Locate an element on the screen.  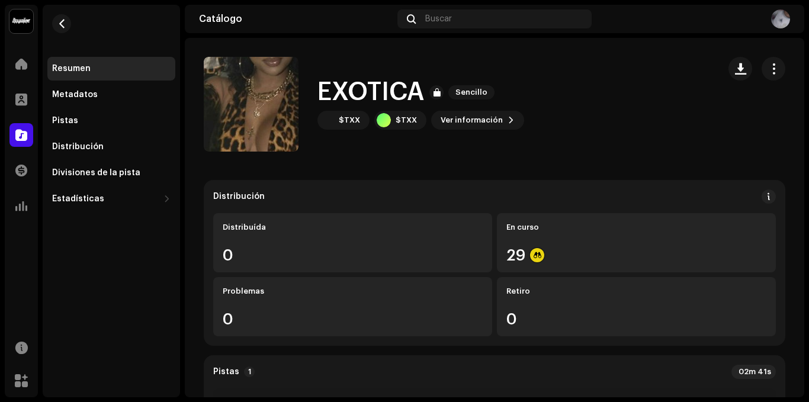
div: Distribuída is located at coordinates (353, 228).